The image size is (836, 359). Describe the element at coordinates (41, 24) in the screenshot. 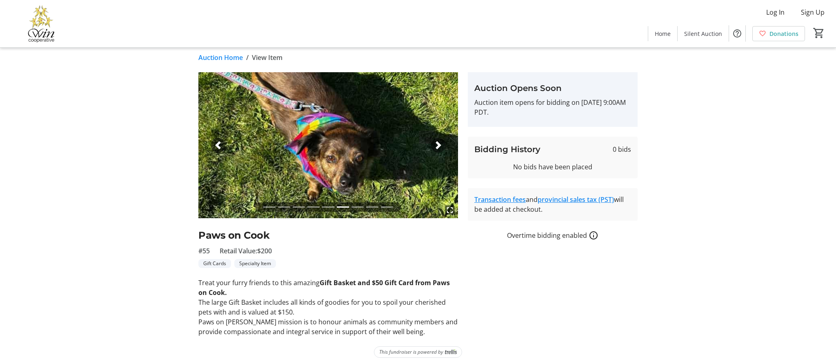

I see `img: Victoria Women In Need Community Cooperative's Logo` at that location.